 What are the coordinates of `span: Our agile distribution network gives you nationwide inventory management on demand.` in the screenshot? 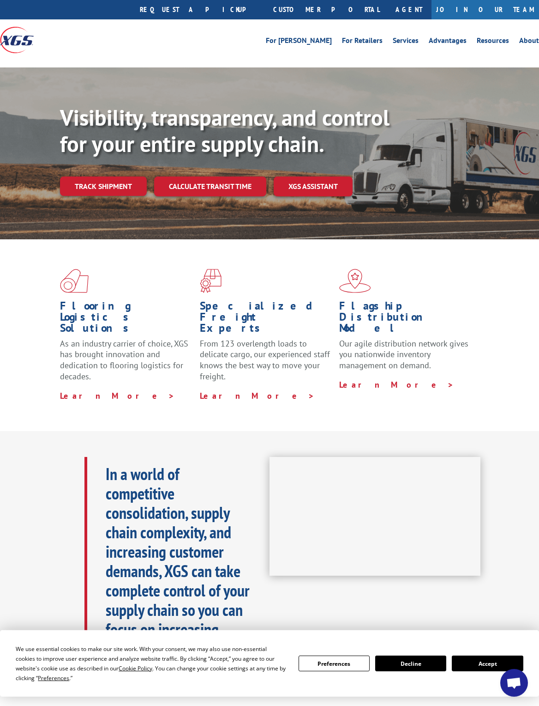 It's located at (404, 354).